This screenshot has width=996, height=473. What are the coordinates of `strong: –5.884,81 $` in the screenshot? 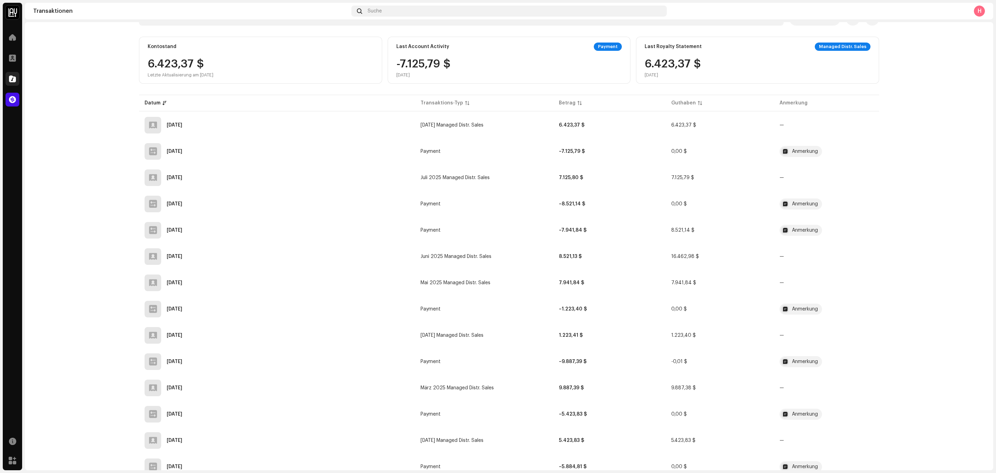 It's located at (573, 467).